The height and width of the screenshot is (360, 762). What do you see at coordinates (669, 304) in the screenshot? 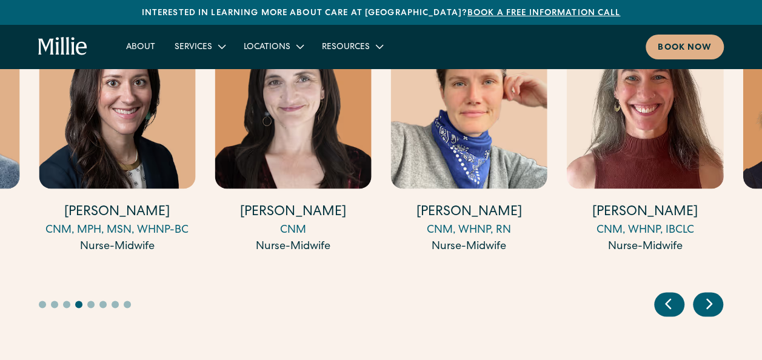
I see `div: Previous slide` at bounding box center [669, 304].